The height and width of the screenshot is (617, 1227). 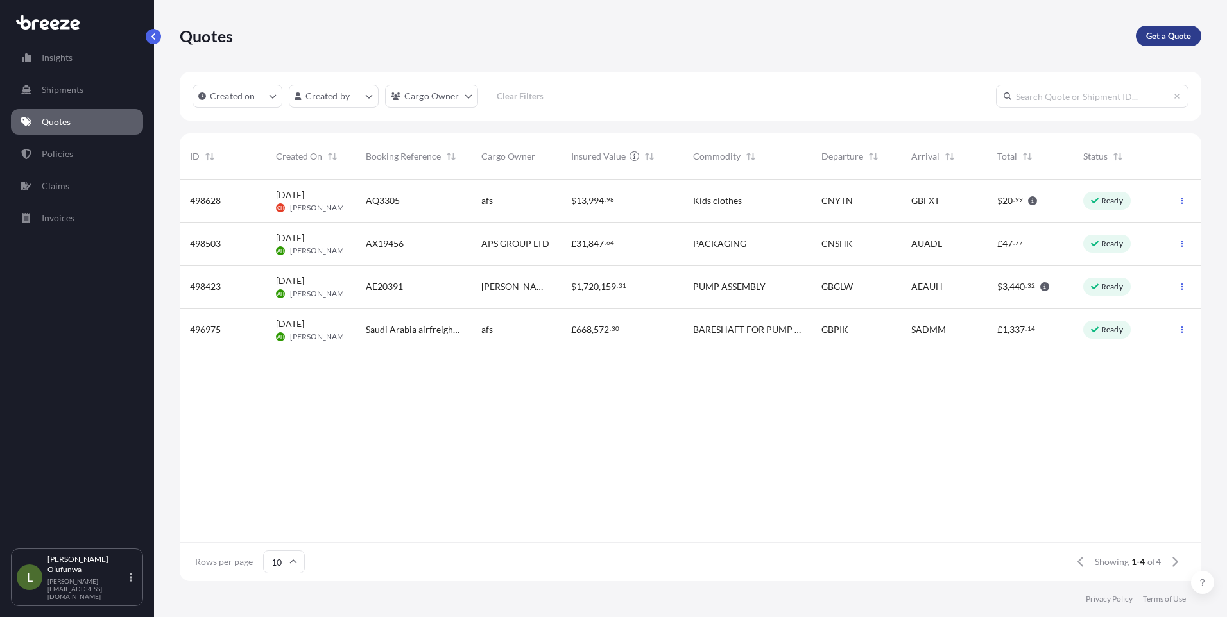 What do you see at coordinates (729, 287) in the screenshot?
I see `span: PUMP ASSEMBLY` at bounding box center [729, 287].